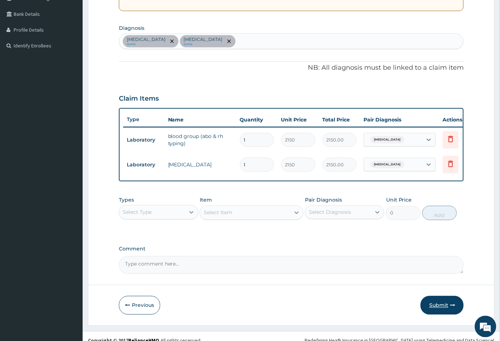 The height and width of the screenshot is (341, 500). What do you see at coordinates (139, 306) in the screenshot?
I see `button: Previous` at bounding box center [139, 306].